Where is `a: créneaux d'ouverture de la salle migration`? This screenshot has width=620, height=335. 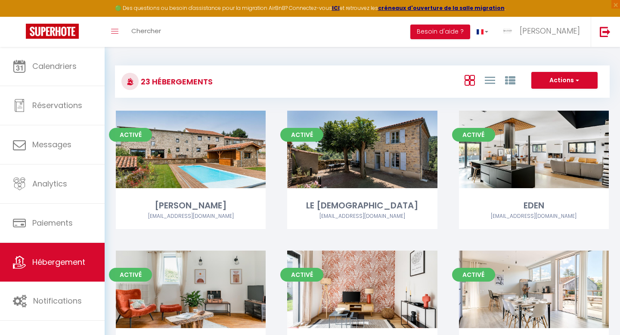
a: créneaux d'ouverture de la salle migration is located at coordinates (441, 8).